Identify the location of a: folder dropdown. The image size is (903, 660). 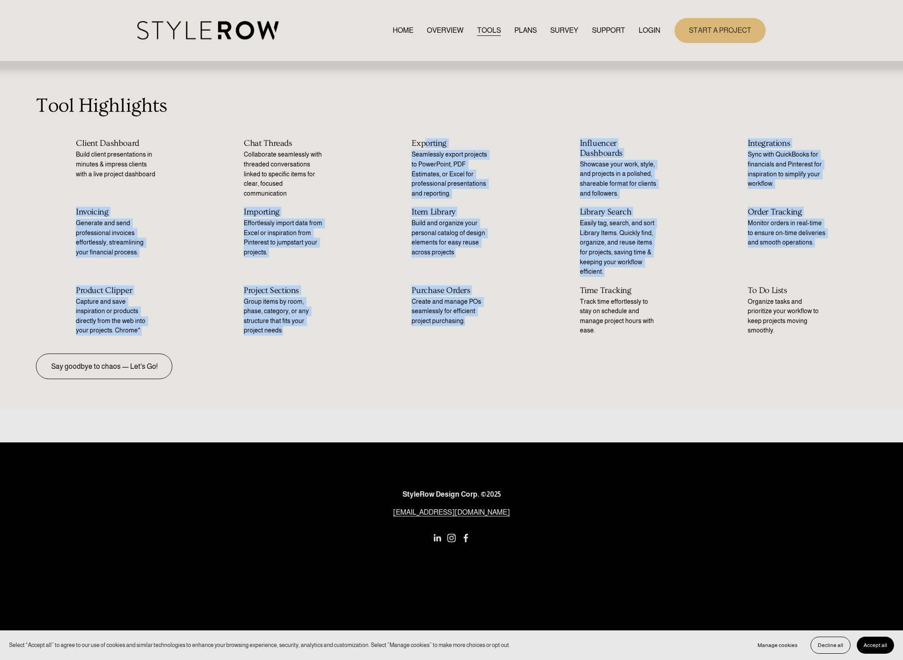
(608, 30).